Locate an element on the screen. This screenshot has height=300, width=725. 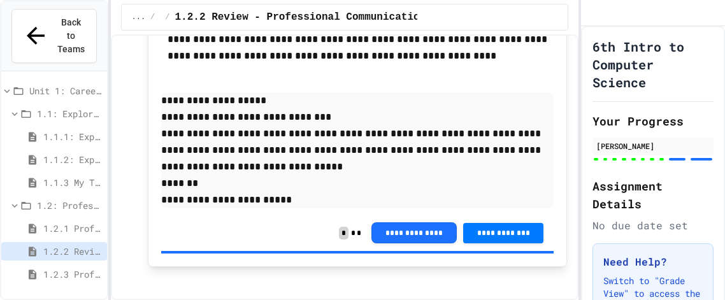
span: 1.1.3 My Top 3 CS Careers! is located at coordinates (73, 182).